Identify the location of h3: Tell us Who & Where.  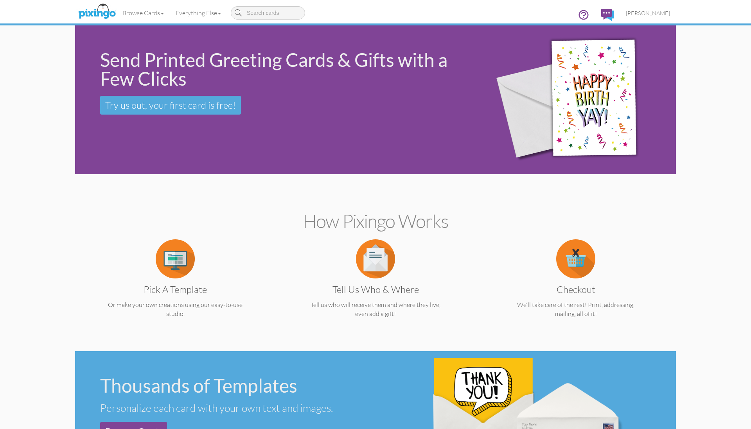
(375, 289).